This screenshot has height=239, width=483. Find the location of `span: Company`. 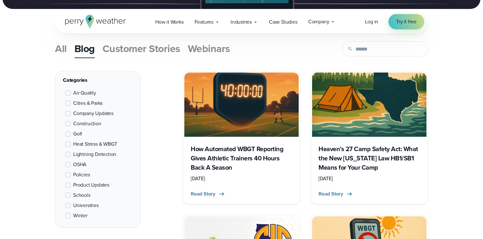

span: Company is located at coordinates (319, 22).